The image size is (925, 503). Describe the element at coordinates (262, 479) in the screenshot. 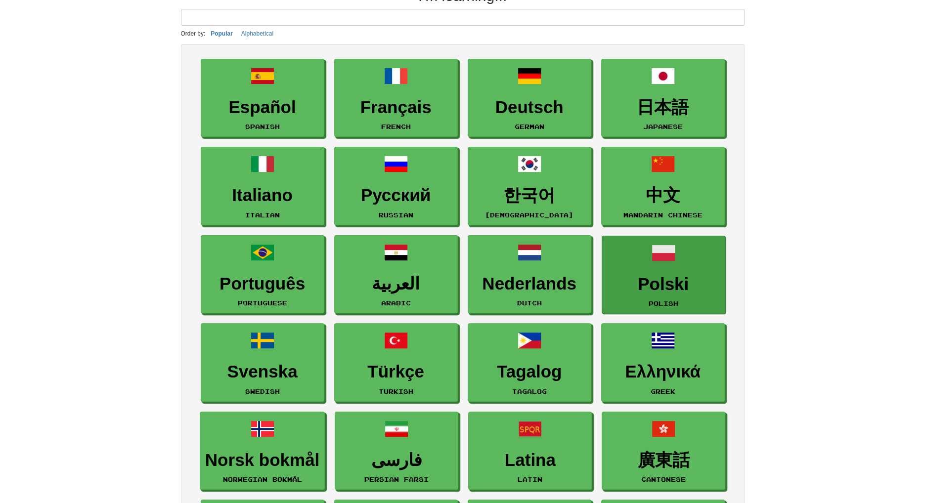

I see `small: Norwegian Bokmål` at that location.